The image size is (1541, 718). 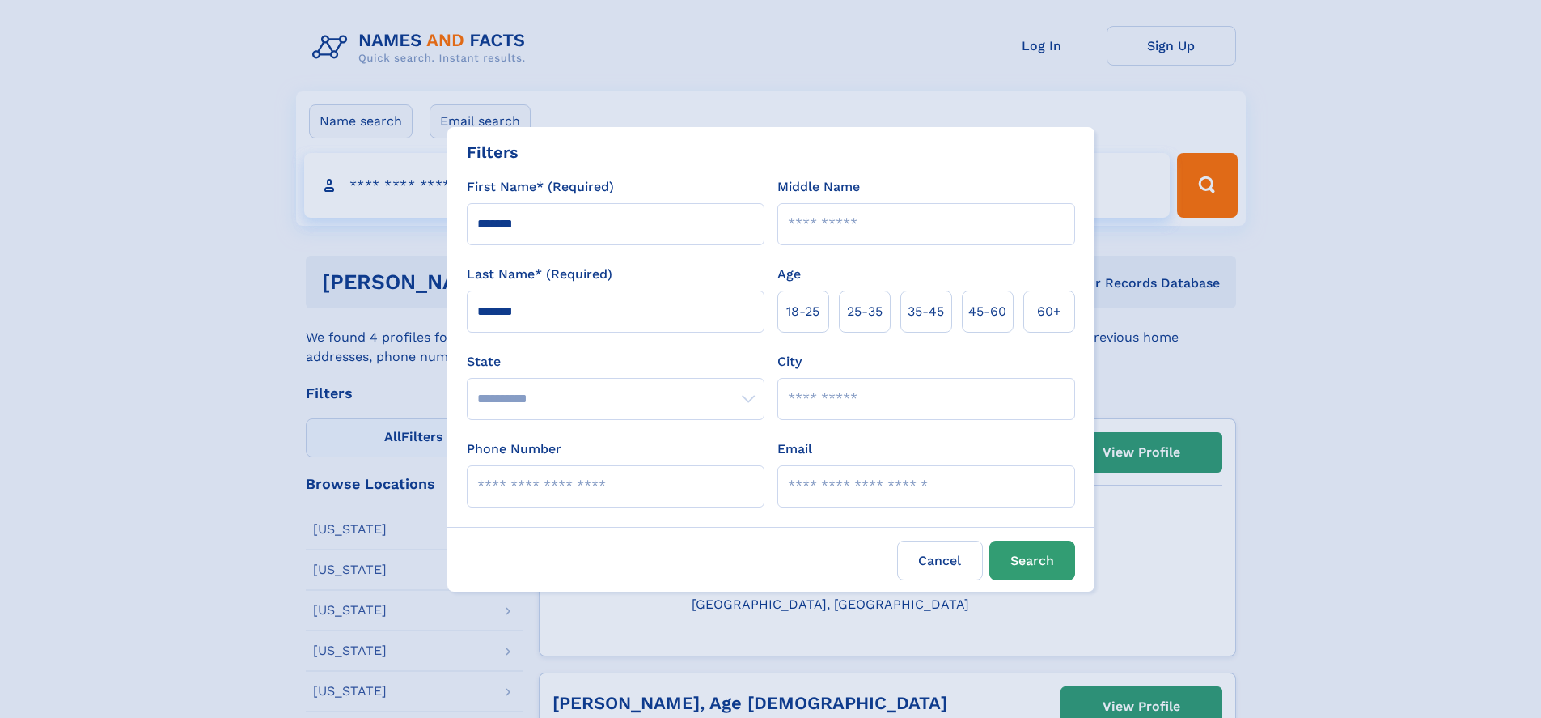 What do you see at coordinates (540, 274) in the screenshot?
I see `label: Last Name* (Required)` at bounding box center [540, 274].